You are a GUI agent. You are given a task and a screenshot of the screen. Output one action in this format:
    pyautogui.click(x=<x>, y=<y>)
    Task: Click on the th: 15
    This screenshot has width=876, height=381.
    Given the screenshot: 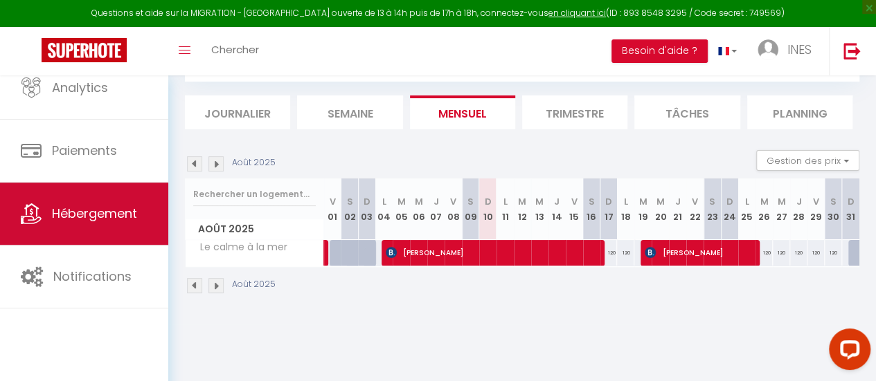 What is the action you would take?
    pyautogui.click(x=574, y=209)
    